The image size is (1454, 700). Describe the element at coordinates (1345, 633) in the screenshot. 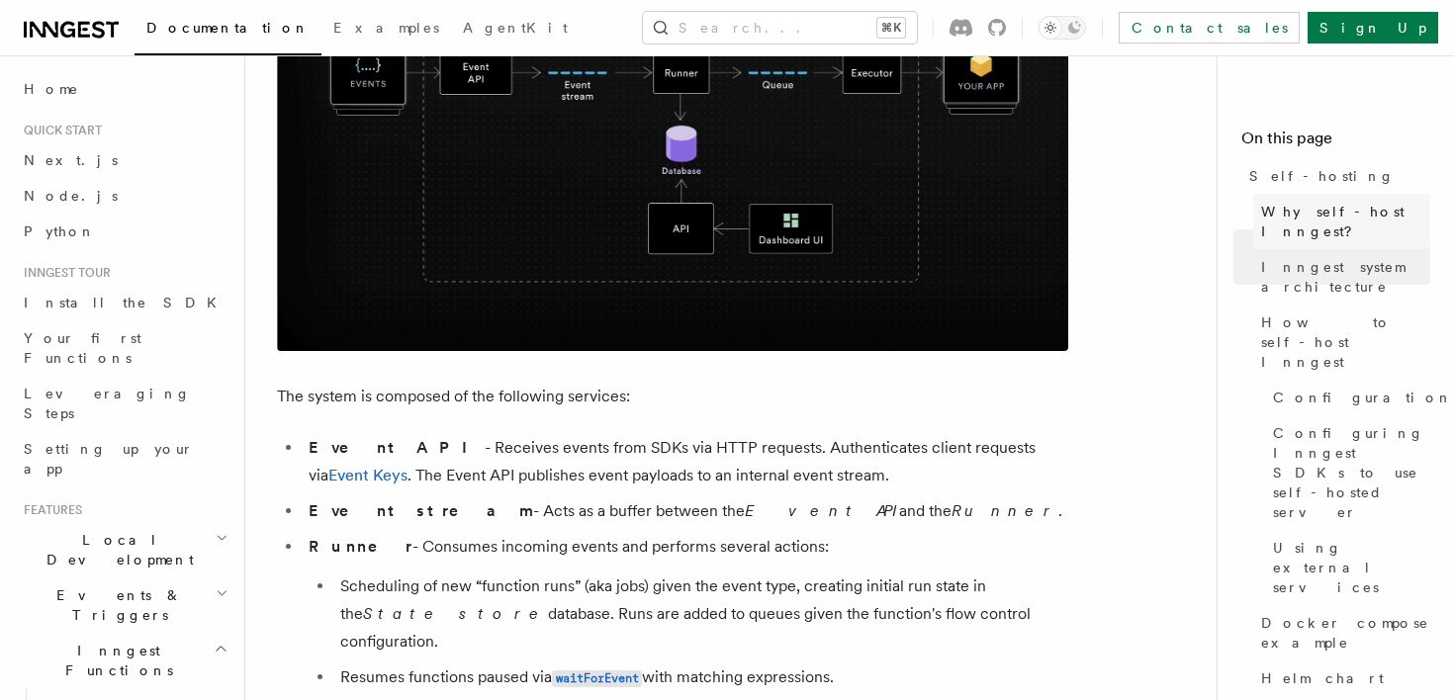

I see `span: Docker compose example` at that location.